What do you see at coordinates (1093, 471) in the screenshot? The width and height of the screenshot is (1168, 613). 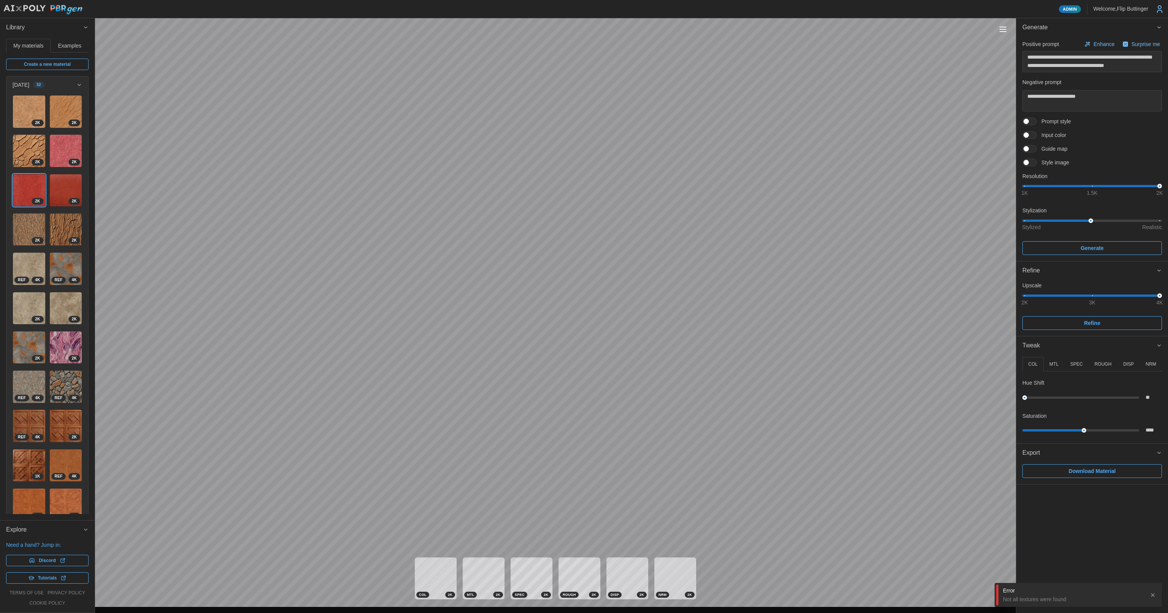 I see `span: Download Material` at bounding box center [1093, 471].